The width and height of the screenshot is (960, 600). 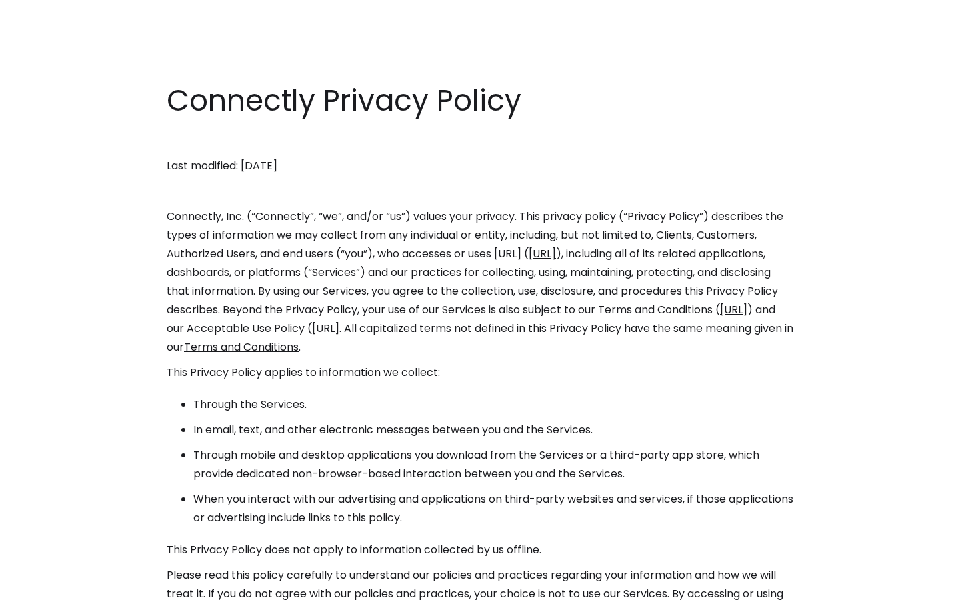 What do you see at coordinates (480, 550) in the screenshot?
I see `p: This Privacy Policy does not apply to information collected by us offline.` at bounding box center [480, 550].